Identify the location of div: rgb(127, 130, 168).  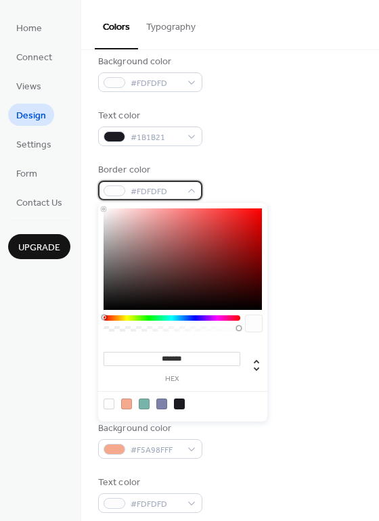
(162, 404).